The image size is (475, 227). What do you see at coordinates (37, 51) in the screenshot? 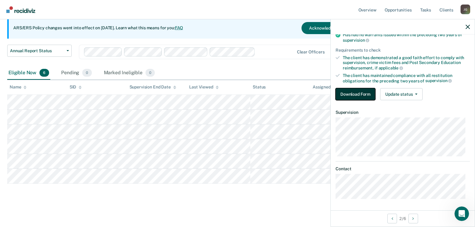
I see `span: Annual Report Status` at bounding box center [37, 51].